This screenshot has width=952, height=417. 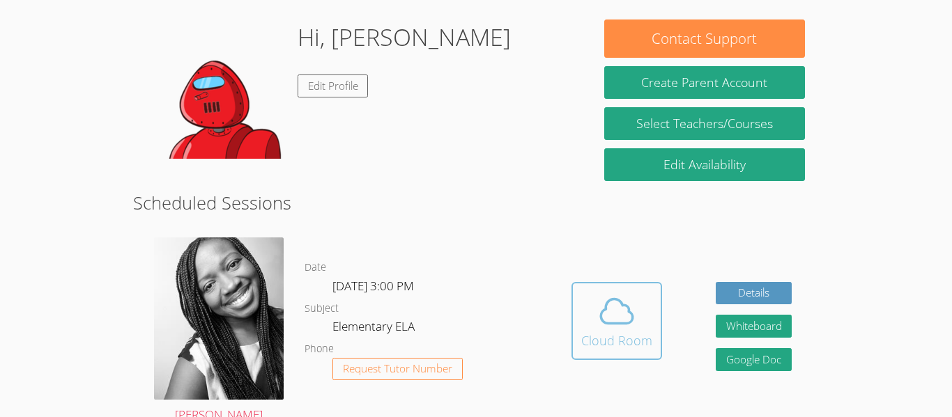 I want to click on div: Cloud Room, so click(x=617, y=341).